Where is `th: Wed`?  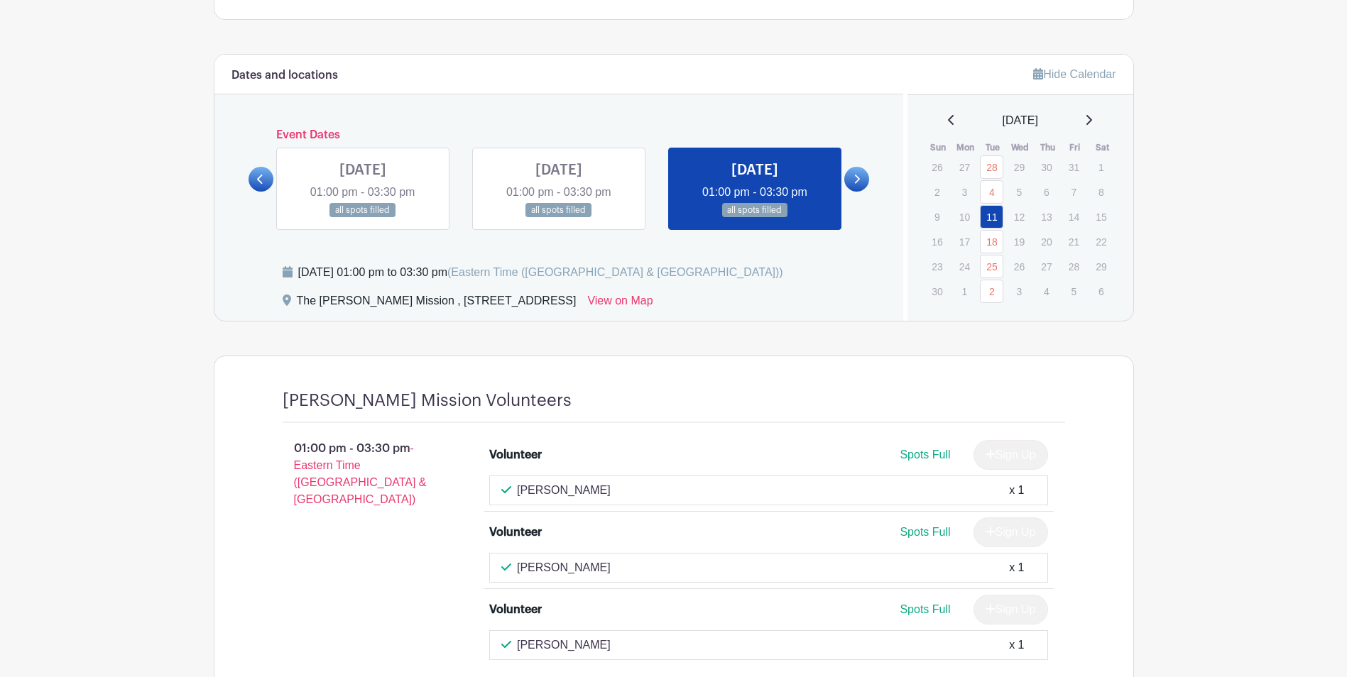 th: Wed is located at coordinates (1020, 148).